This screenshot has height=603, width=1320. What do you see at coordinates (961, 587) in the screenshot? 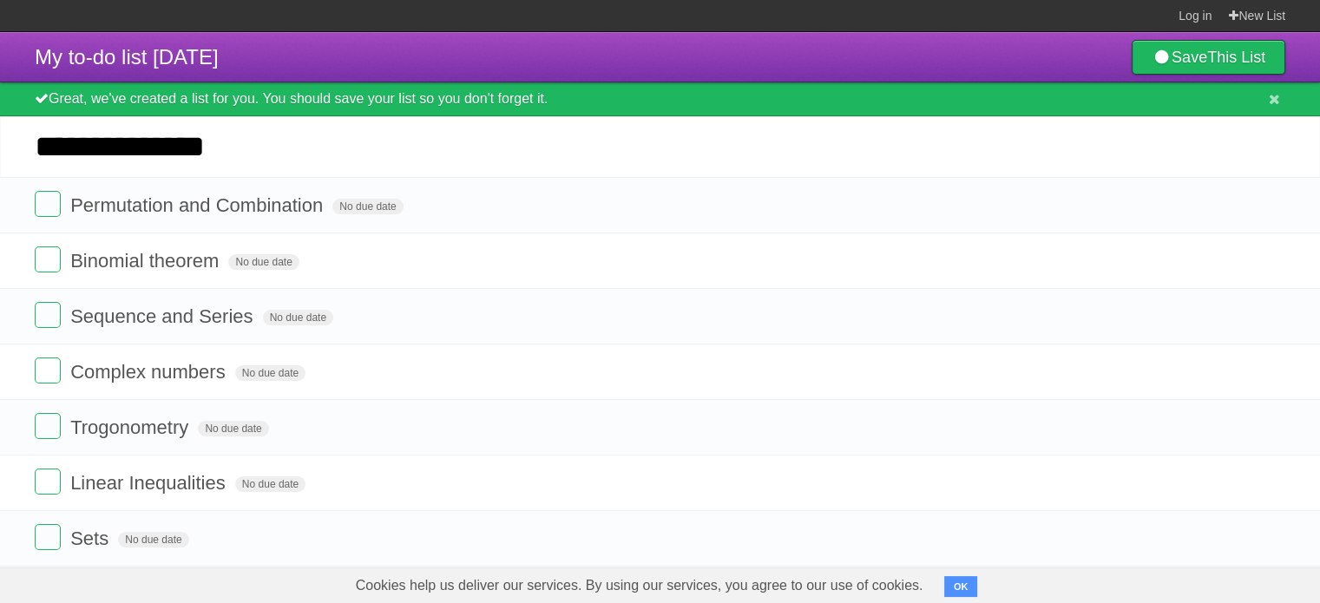
I see `button: OK` at bounding box center [961, 587].